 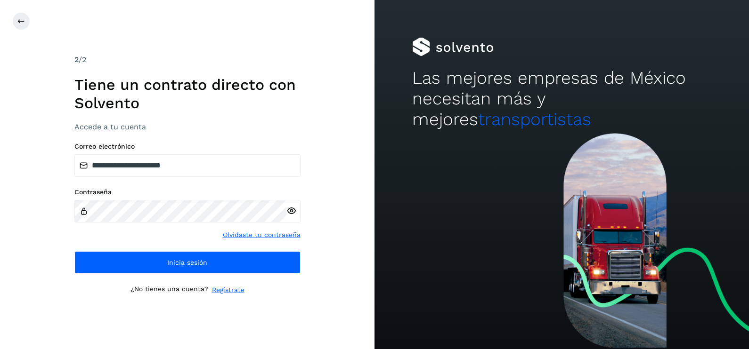 I want to click on a: Olvidaste tu contraseña, so click(x=261, y=235).